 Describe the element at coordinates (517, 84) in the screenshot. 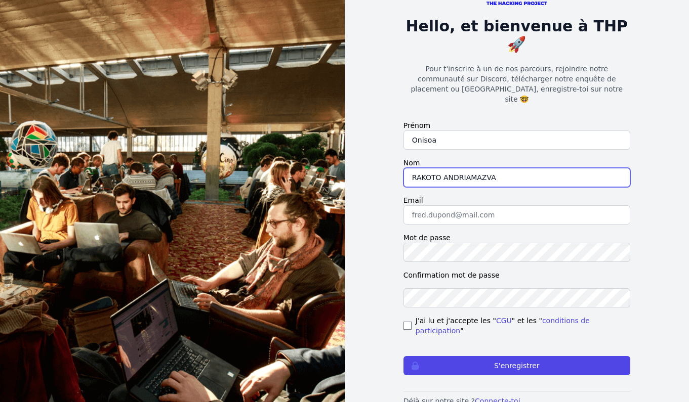

I see `p: Pour t'inscrire à un de nos parcours, rejoindre notre communauté sur Discord, télécharger notre e...` at that location.